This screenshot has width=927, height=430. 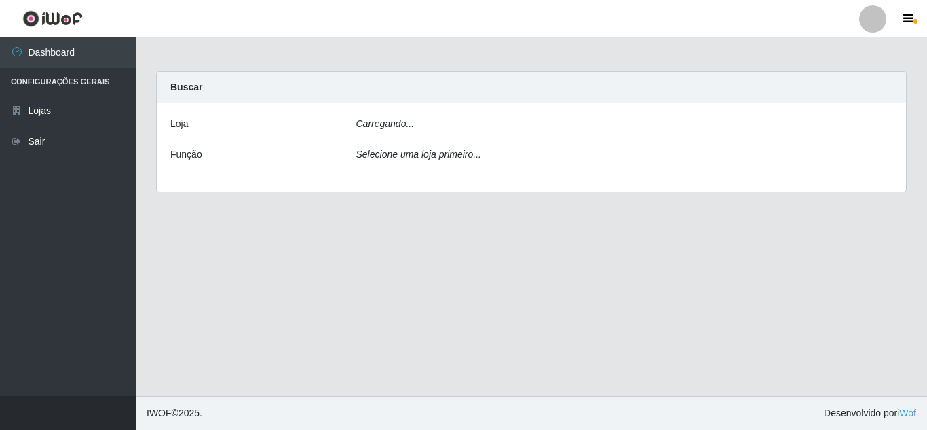 What do you see at coordinates (186, 87) in the screenshot?
I see `strong: Buscar` at bounding box center [186, 87].